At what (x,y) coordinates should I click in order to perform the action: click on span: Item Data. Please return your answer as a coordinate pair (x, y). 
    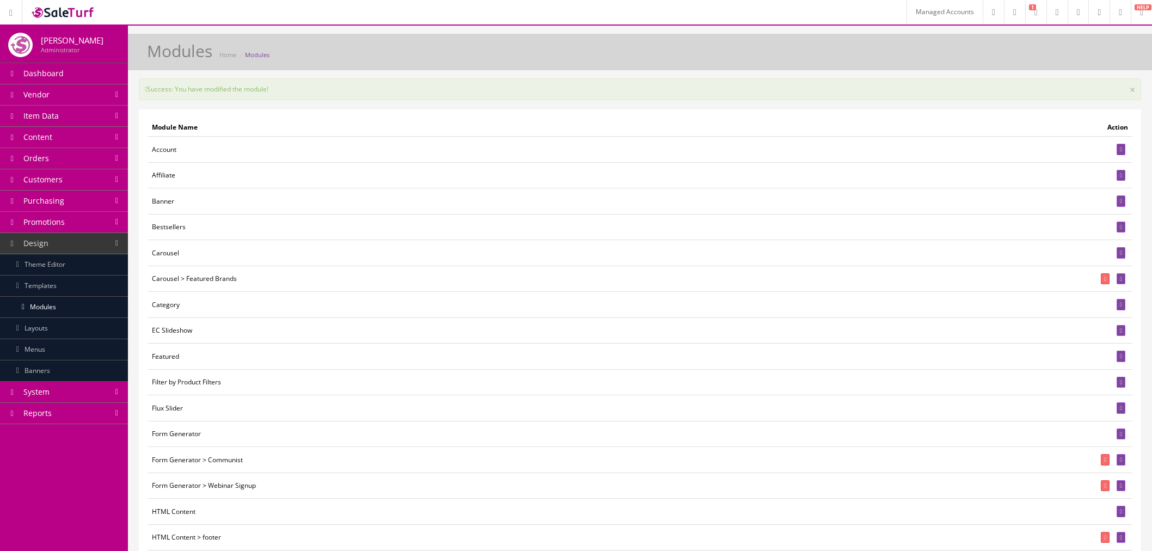
    Looking at the image, I should click on (41, 115).